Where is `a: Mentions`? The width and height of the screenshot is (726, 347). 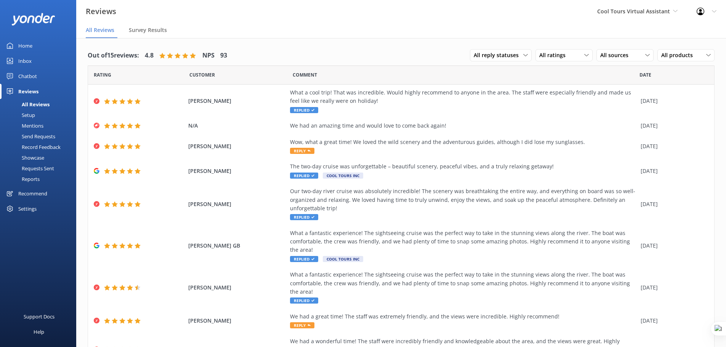
a: Mentions is located at coordinates (40, 126).